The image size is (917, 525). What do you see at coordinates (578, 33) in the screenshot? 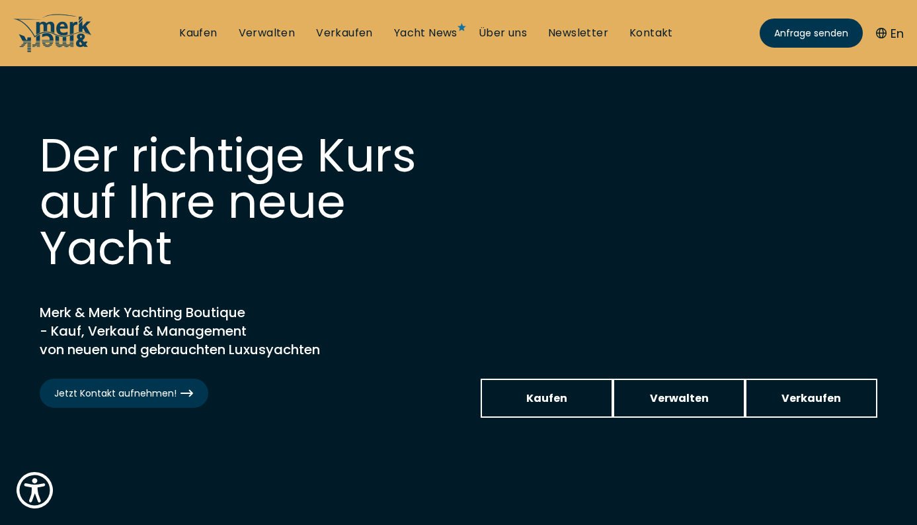
I see `a: Newsletter` at bounding box center [578, 33].